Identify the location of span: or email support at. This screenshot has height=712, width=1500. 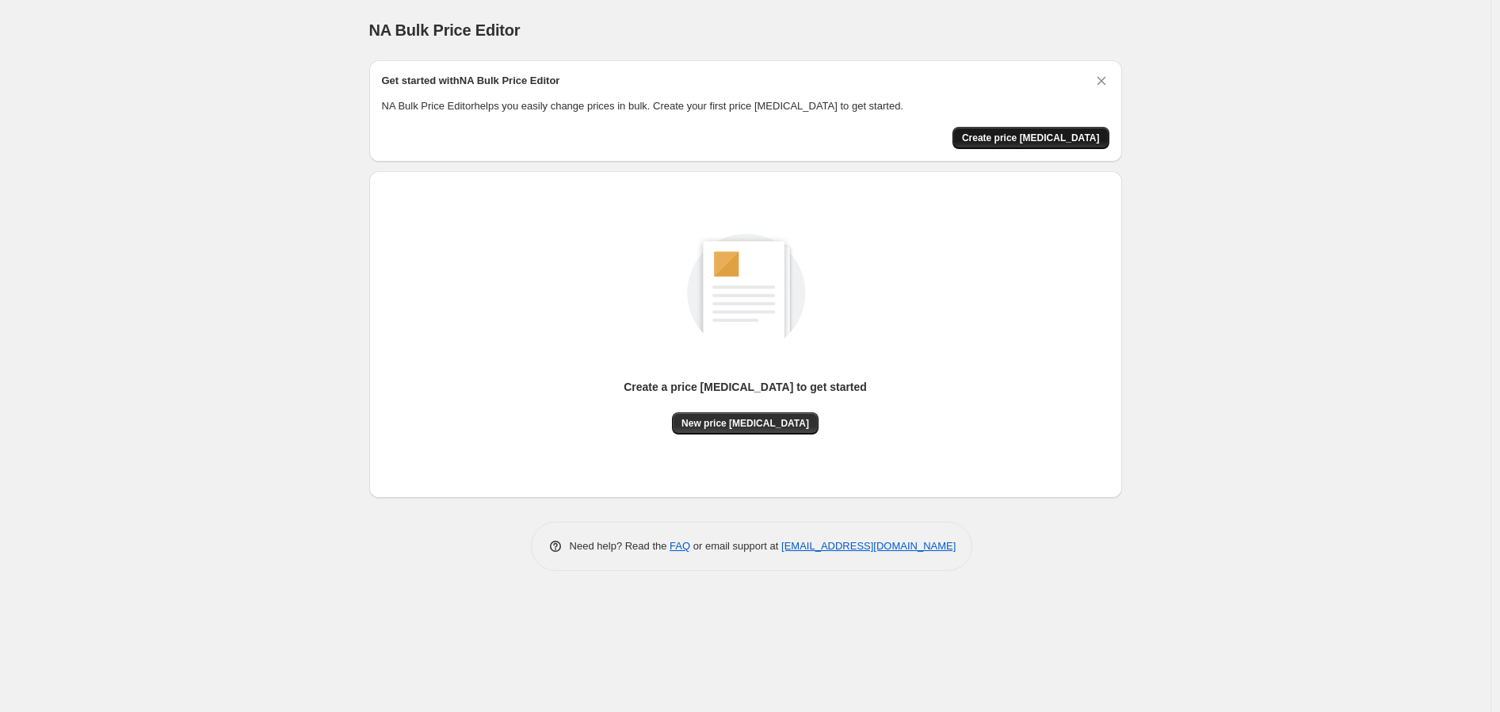
(735, 545).